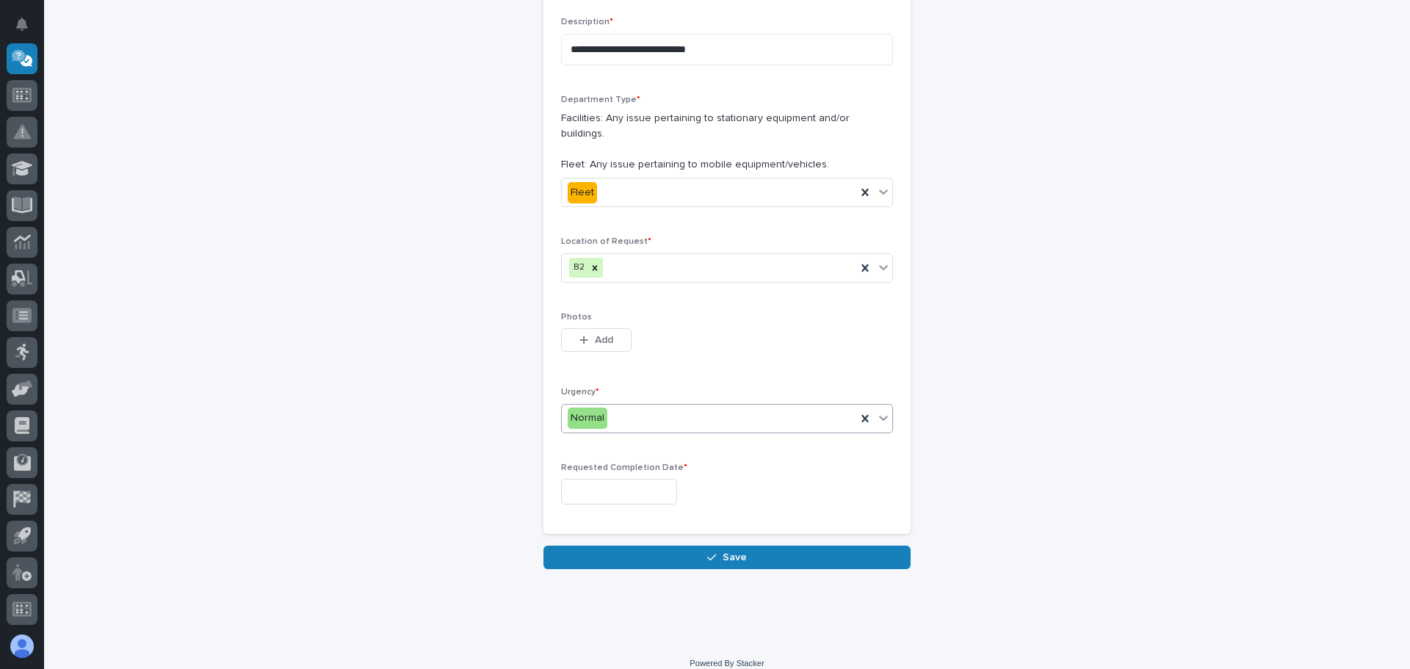 This screenshot has width=1410, height=669. Describe the element at coordinates (596, 340) in the screenshot. I see `button: Add` at that location.